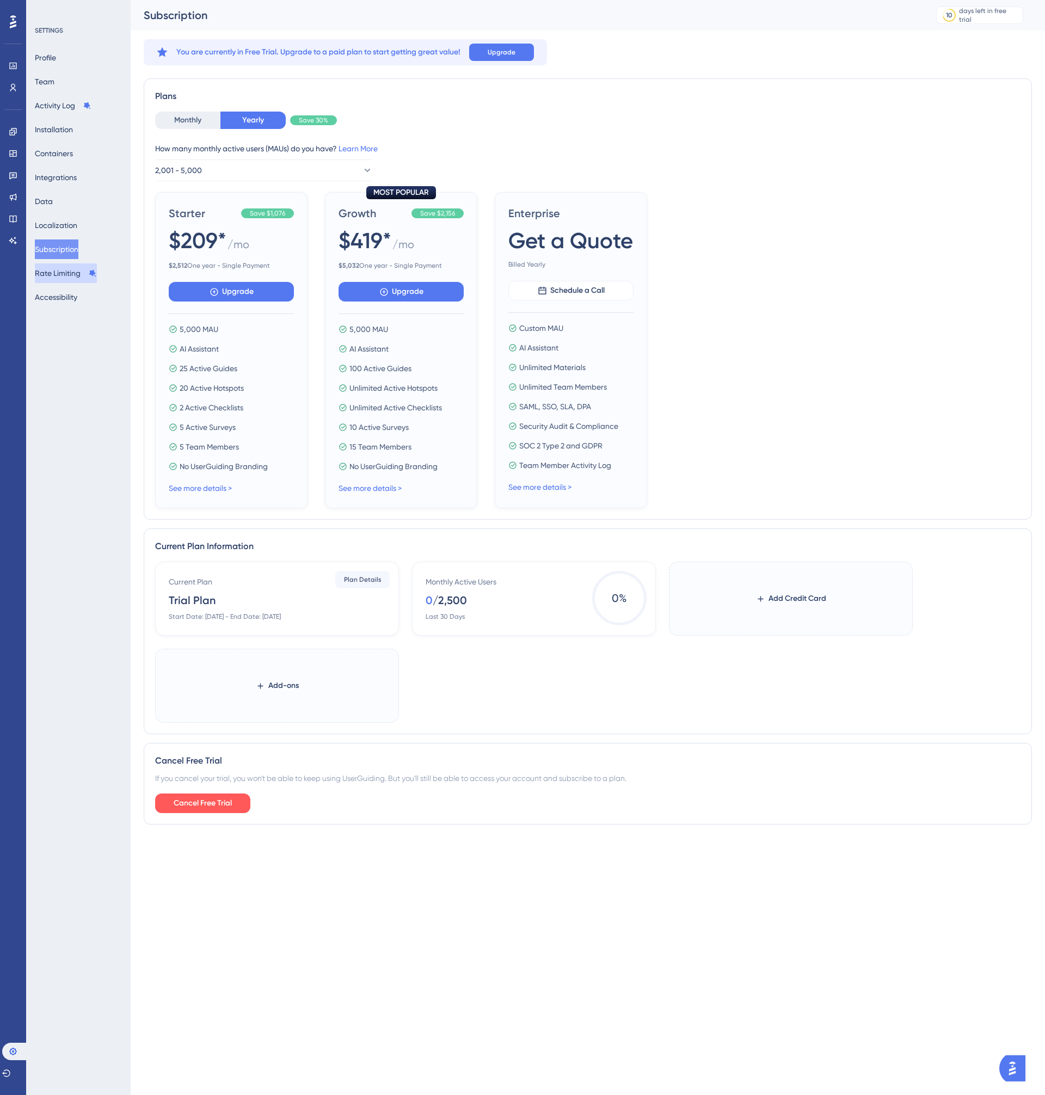 The image size is (1045, 1095). Describe the element at coordinates (571, 265) in the screenshot. I see `span: Billed Yearly` at that location.